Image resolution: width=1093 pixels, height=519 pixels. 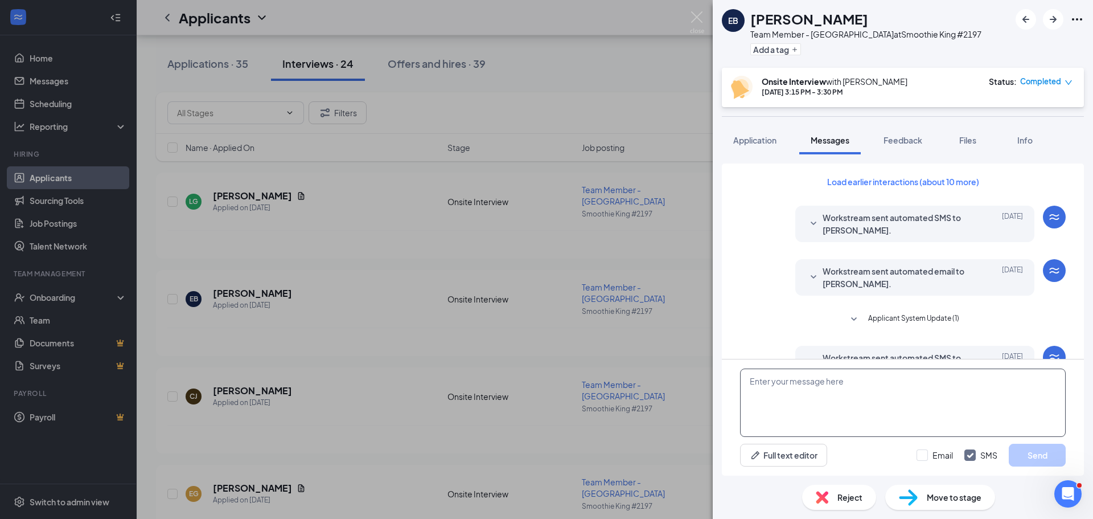 I want to click on b: Onsite Interview, so click(x=794, y=81).